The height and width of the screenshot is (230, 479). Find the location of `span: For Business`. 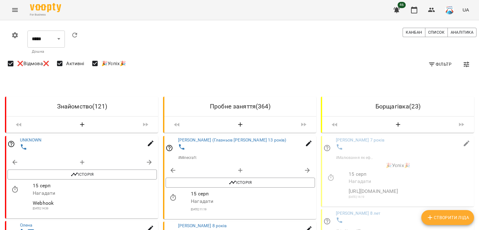

span: For Business is located at coordinates (46, 15).